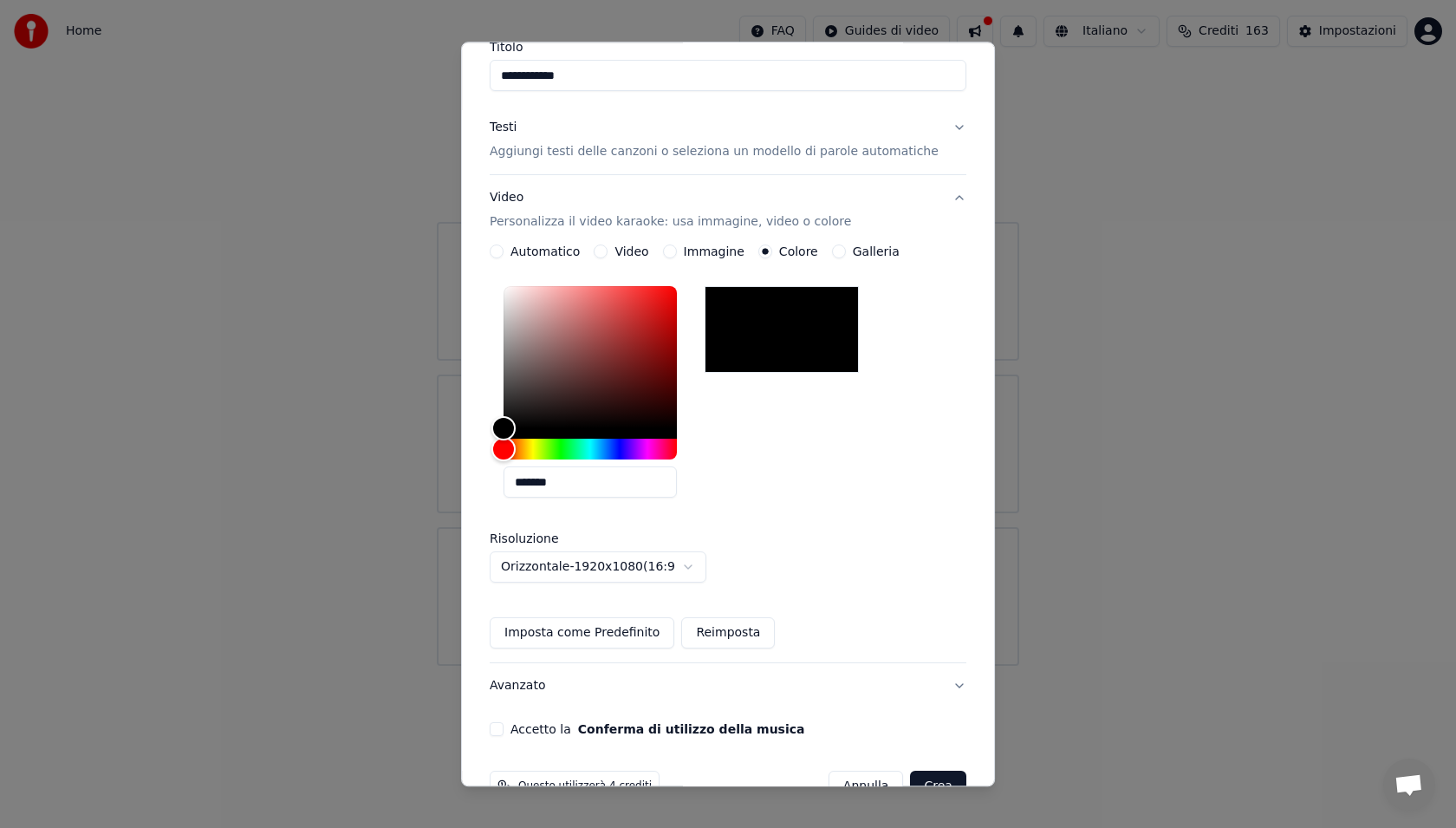 The width and height of the screenshot is (1456, 828). Describe the element at coordinates (691, 729) in the screenshot. I see `button: Accetto la` at that location.